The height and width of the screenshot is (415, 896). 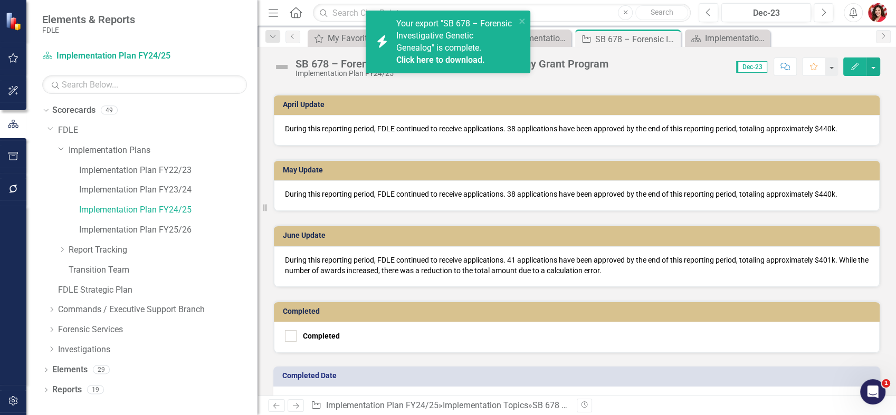 I want to click on span: Your export "SB 678 – Forensic Investigative Genetic Genealog" is complete., so click(x=454, y=42).